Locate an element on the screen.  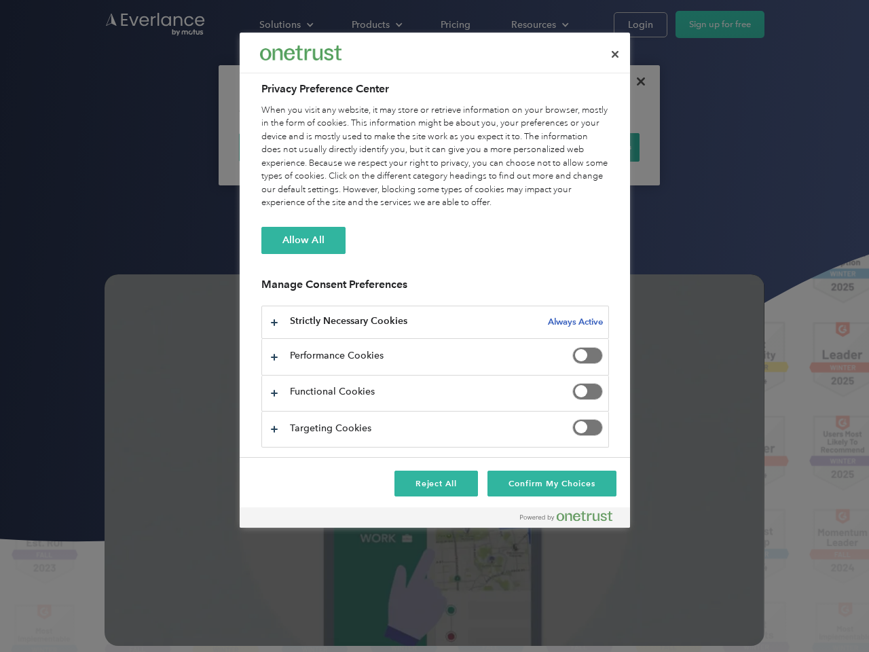
div: Everlance is located at coordinates (301, 53).